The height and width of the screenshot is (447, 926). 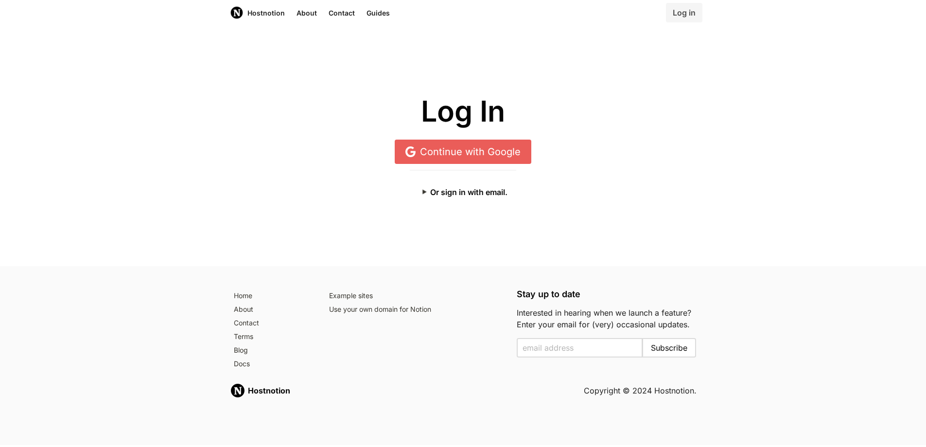 What do you see at coordinates (463, 152) in the screenshot?
I see `a: Continue with Google` at bounding box center [463, 152].